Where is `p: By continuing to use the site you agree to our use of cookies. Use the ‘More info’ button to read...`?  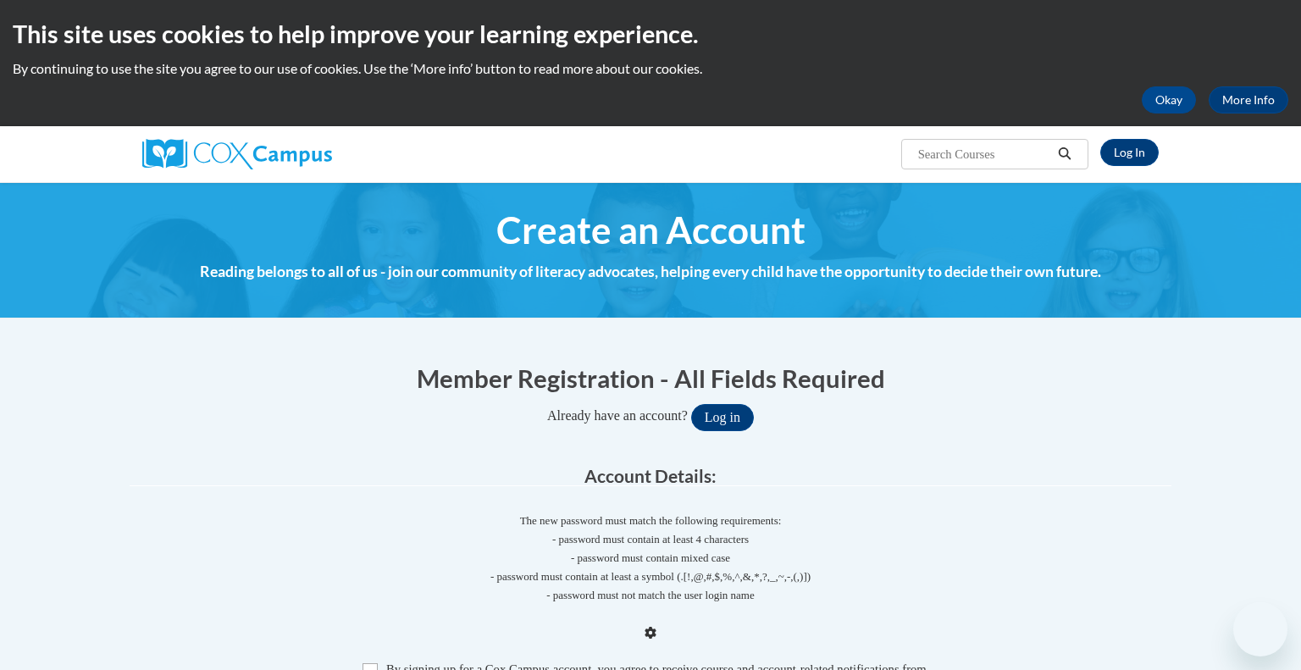 p: By continuing to use the site you agree to our use of cookies. Use the ‘More info’ button to read... is located at coordinates (650, 69).